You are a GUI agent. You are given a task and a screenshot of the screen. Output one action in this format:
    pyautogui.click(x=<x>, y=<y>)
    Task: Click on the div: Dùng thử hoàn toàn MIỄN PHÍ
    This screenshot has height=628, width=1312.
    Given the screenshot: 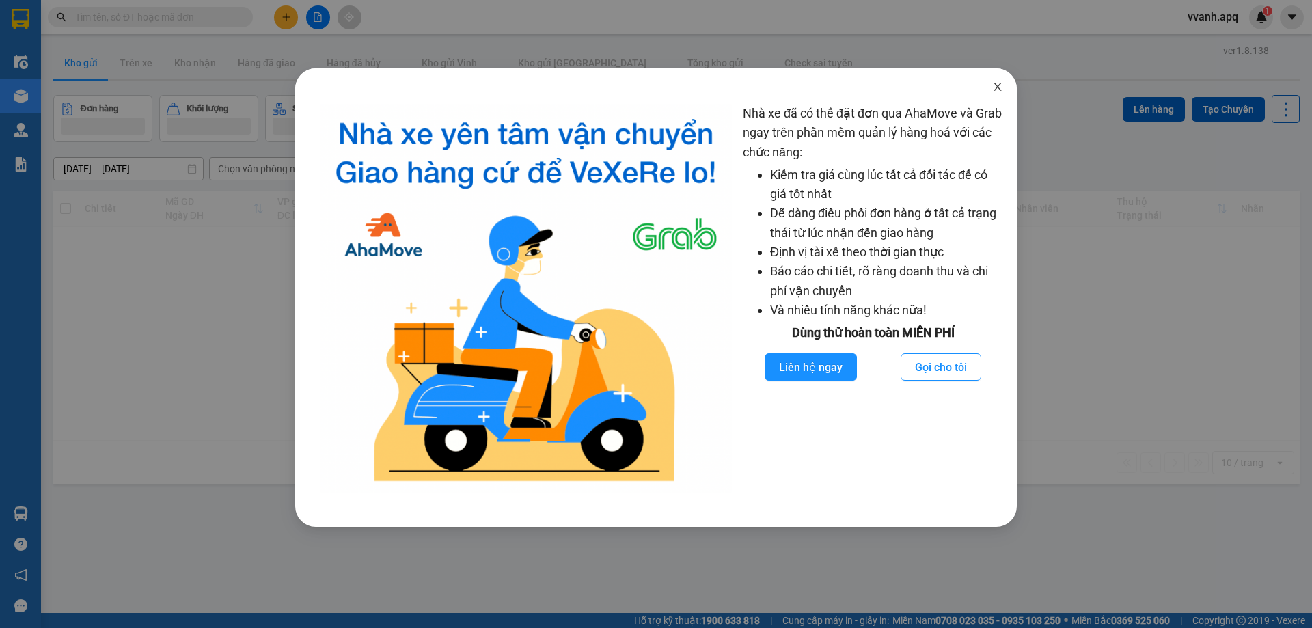 What is the action you would take?
    pyautogui.click(x=872, y=333)
    